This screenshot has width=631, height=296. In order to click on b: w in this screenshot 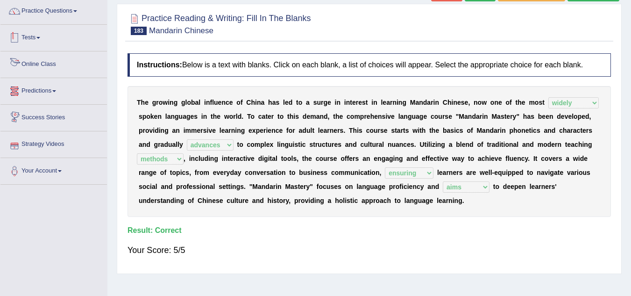, I will do `click(484, 102)`.